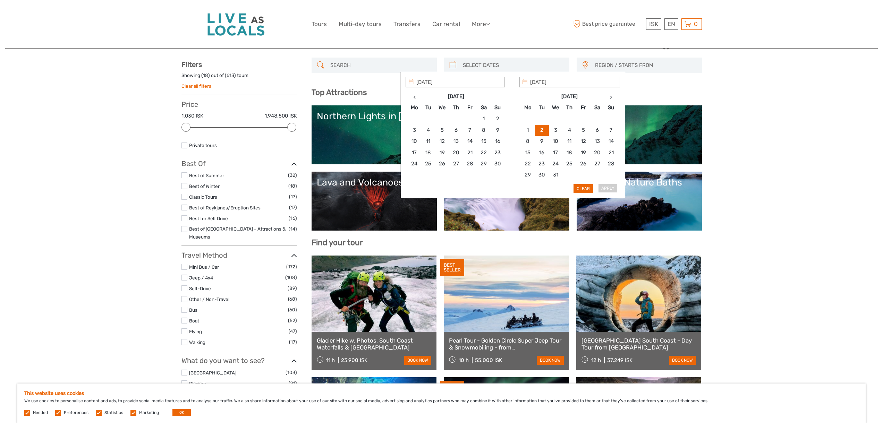 Image resolution: width=883 pixels, height=423 pixels. What do you see at coordinates (596, 360) in the screenshot?
I see `span: 12 h` at bounding box center [596, 360].